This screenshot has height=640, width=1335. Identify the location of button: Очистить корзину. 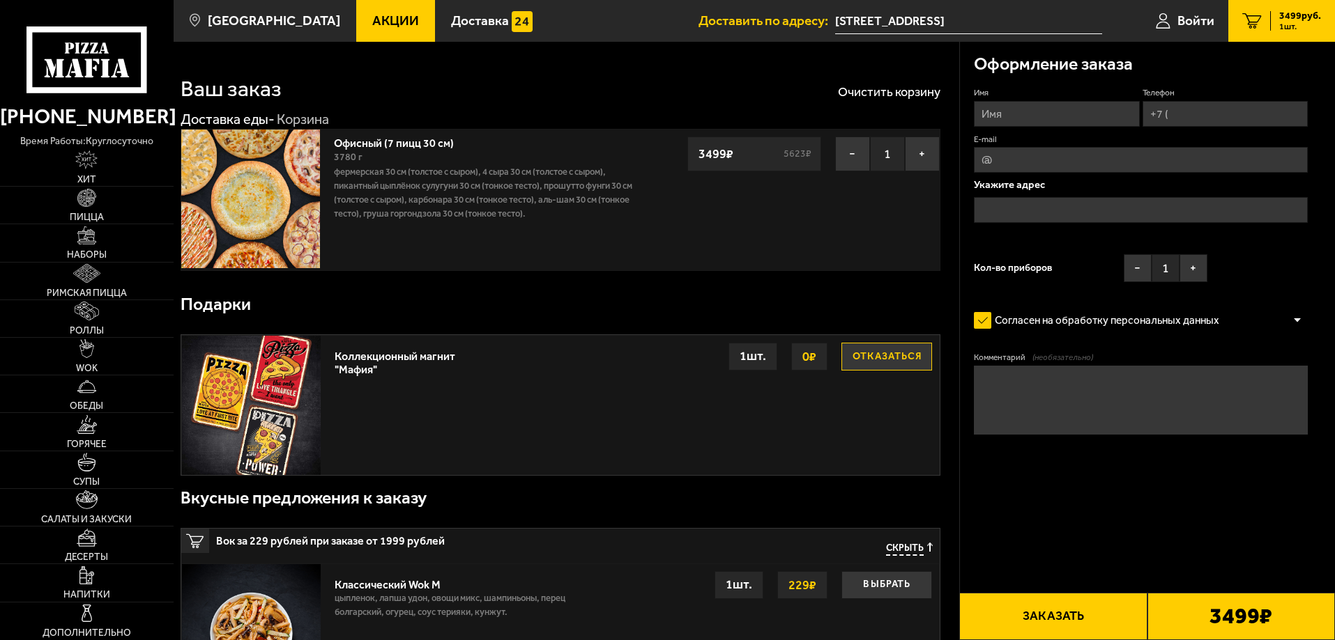
(889, 92).